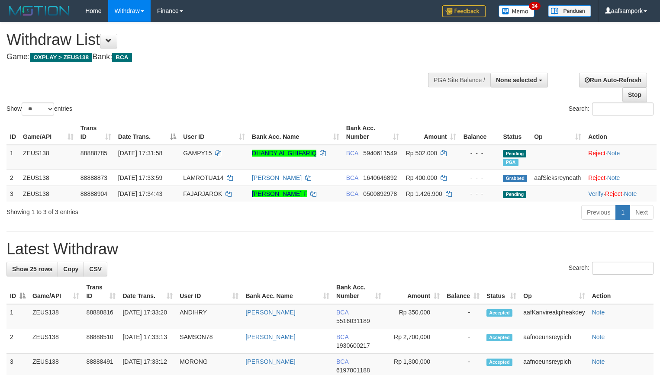 The image size is (660, 375). Describe the element at coordinates (330, 249) in the screenshot. I see `h1: Latest Withdraw` at that location.